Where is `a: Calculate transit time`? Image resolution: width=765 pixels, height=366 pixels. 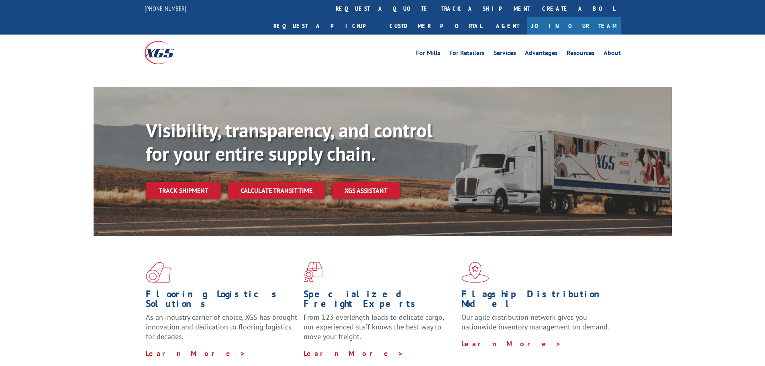
a: Calculate transit time is located at coordinates (276, 190).